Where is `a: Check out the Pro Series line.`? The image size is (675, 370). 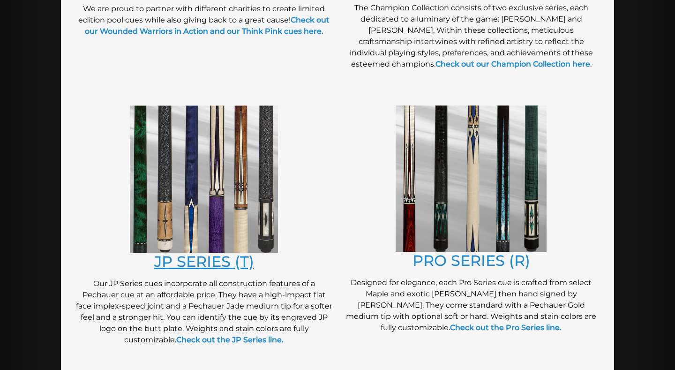
a: Check out the Pro Series line. is located at coordinates (506, 327).